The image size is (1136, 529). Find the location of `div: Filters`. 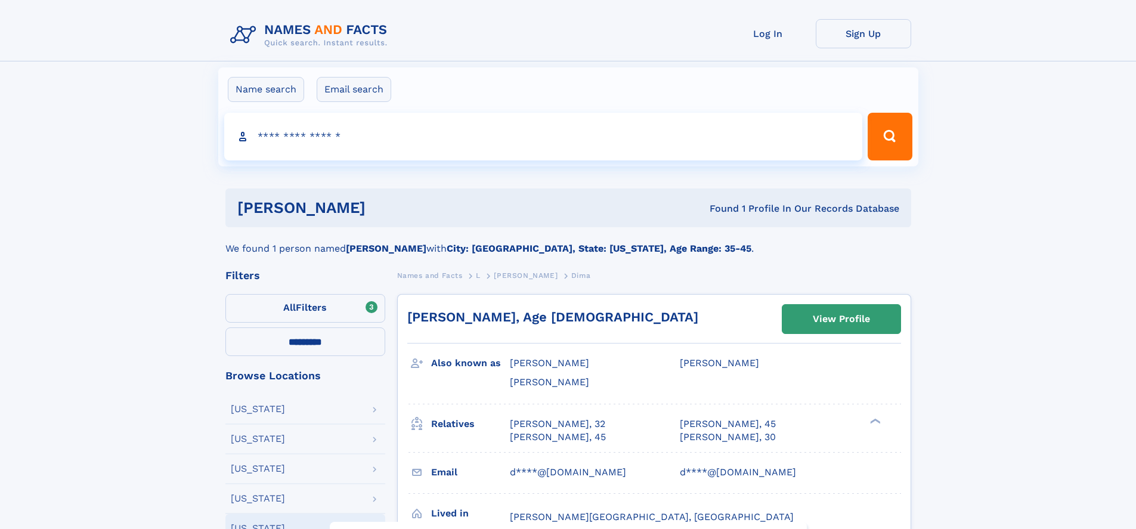

div: Filters is located at coordinates (305, 275).